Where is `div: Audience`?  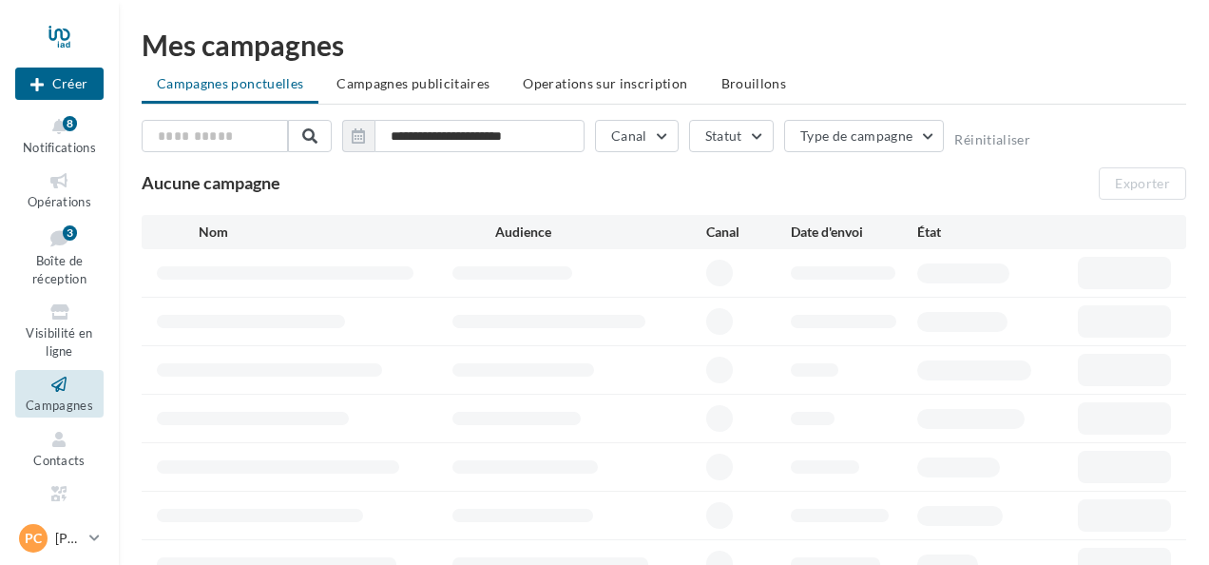
div: Audience is located at coordinates (601, 232).